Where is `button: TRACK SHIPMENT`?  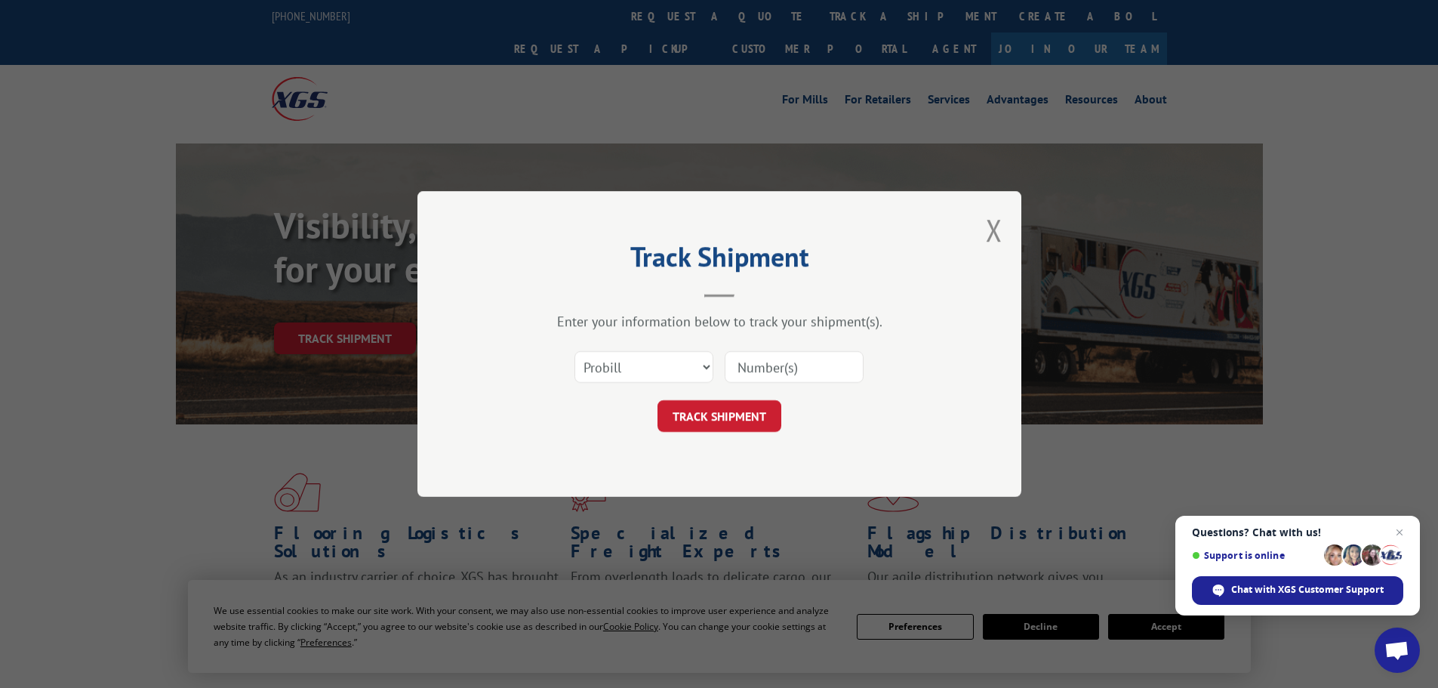 button: TRACK SHIPMENT is located at coordinates (719, 416).